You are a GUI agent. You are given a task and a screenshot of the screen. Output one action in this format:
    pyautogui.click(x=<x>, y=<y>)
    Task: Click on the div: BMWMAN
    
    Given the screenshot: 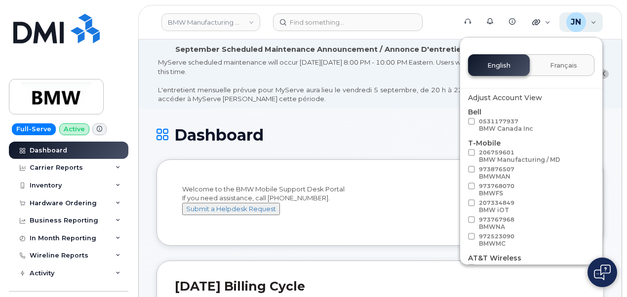 What is the action you would take?
    pyautogui.click(x=497, y=176)
    